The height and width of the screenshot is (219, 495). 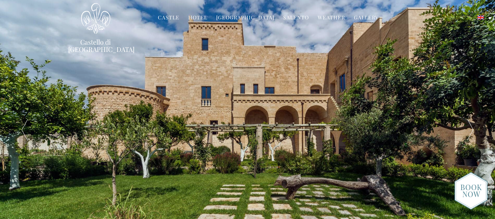 I want to click on img: new-booknow.png, so click(x=471, y=191).